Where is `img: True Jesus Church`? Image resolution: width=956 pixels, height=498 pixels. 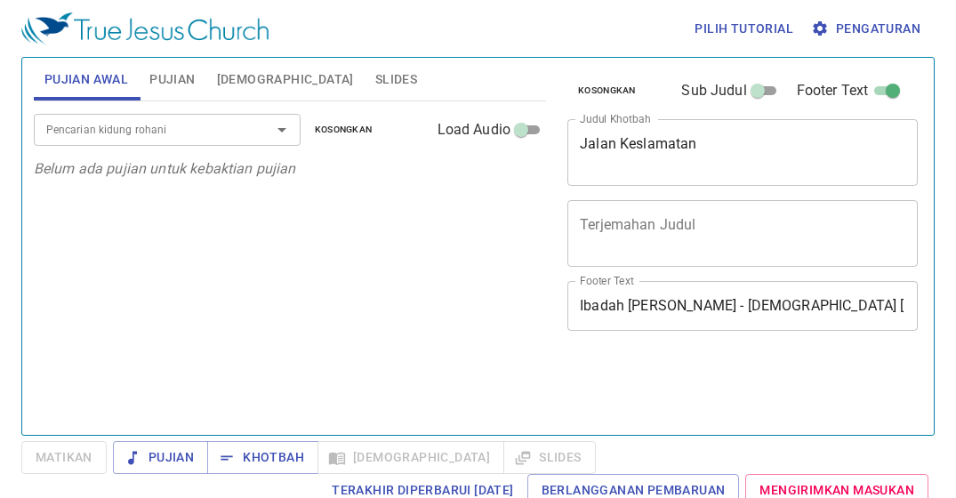
img: True Jesus Church is located at coordinates (145, 28).